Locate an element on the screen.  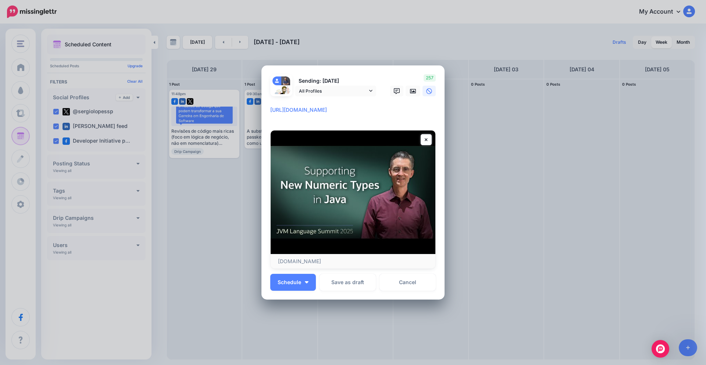
span: All Profiles is located at coordinates (333, 91).